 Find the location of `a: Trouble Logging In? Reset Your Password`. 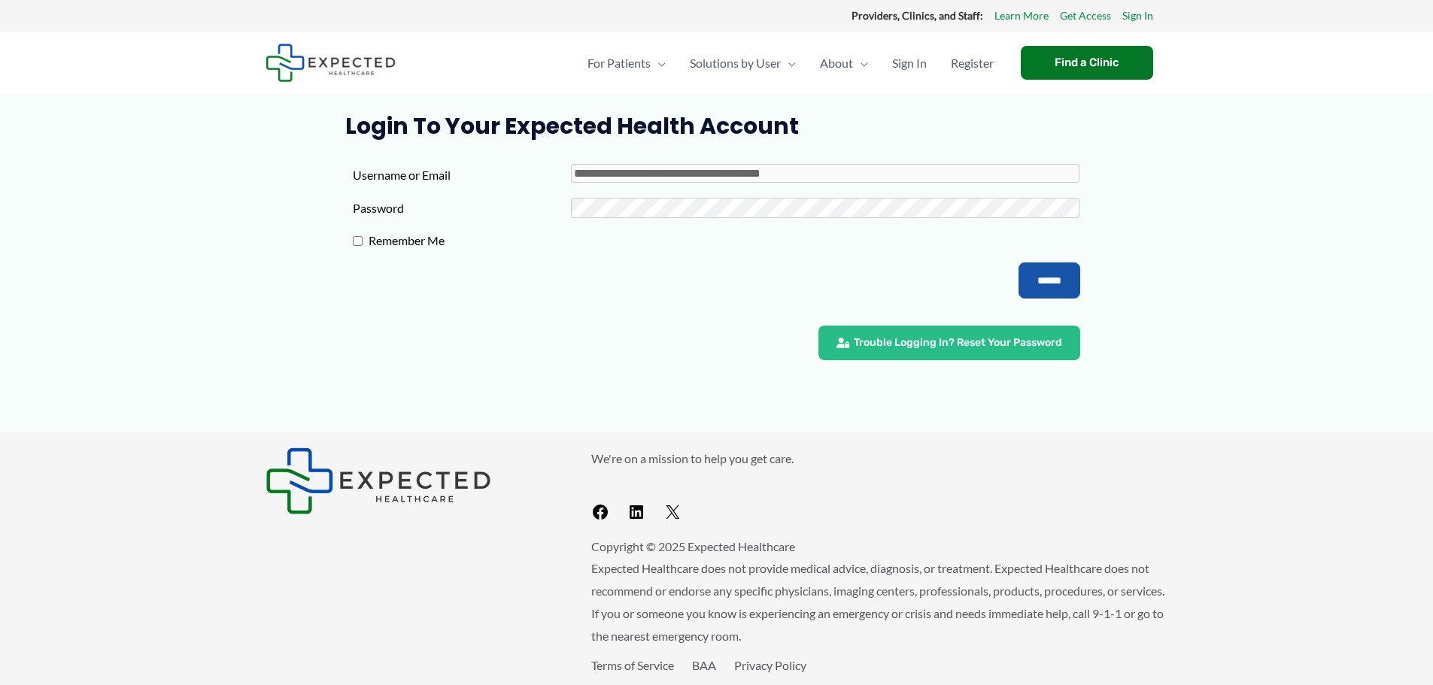

a: Trouble Logging In? Reset Your Password is located at coordinates (950, 343).